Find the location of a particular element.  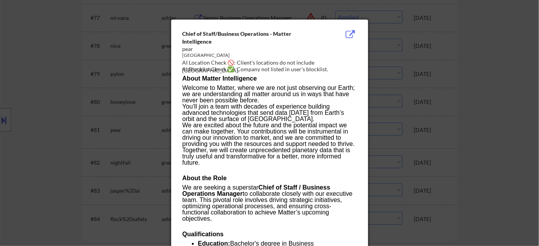

div: AI Blocklist Check ✅: Company not listed in user's blocklist. is located at coordinates (271, 69).